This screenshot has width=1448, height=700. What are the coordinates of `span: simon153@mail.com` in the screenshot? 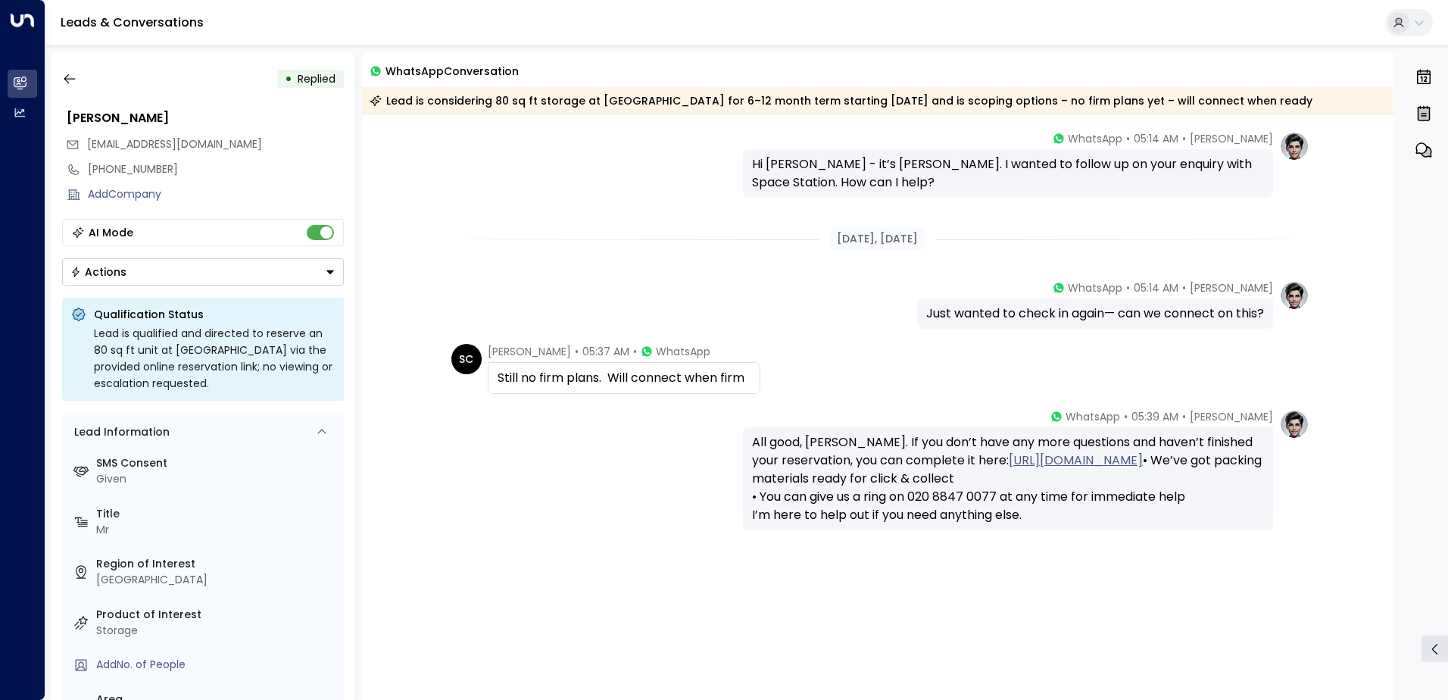 It's located at (174, 144).